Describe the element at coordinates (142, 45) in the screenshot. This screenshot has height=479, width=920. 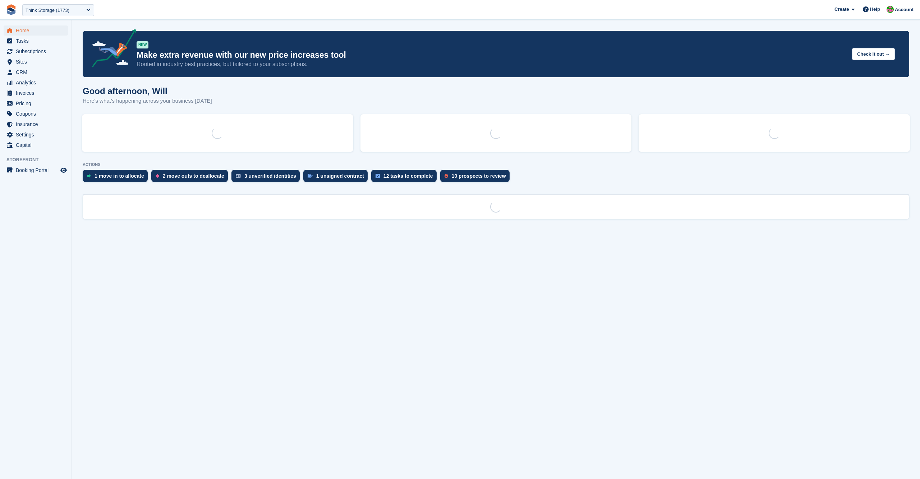
I see `div: NEW` at that location.